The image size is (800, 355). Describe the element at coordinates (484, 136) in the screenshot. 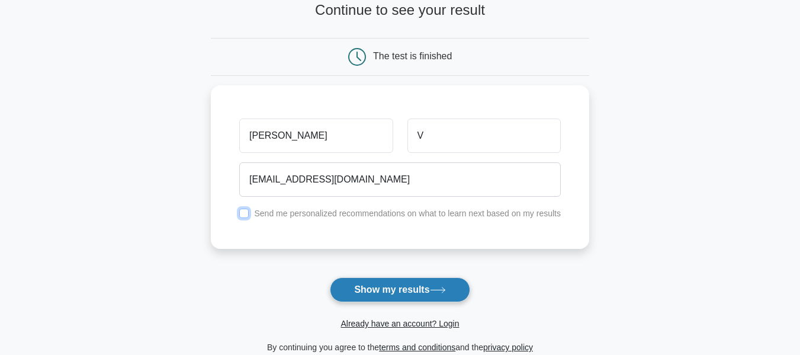

I see `input: Last name` at that location.